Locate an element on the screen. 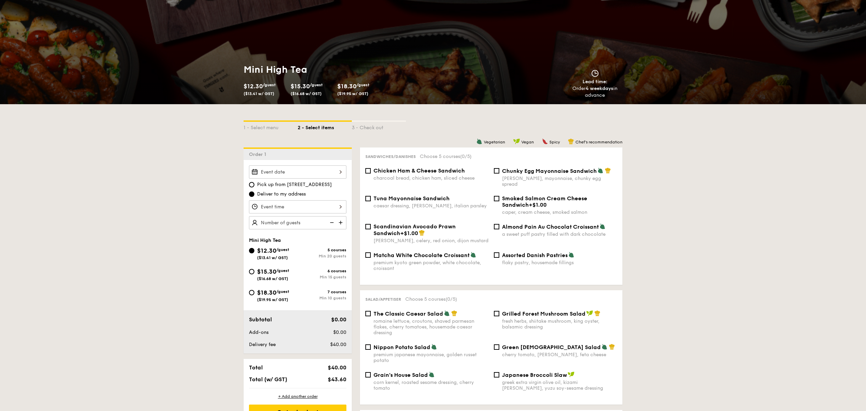 This screenshot has height=411, width=866. div: premium kyoto green powder, white chocolate, croissant is located at coordinates (431, 266).